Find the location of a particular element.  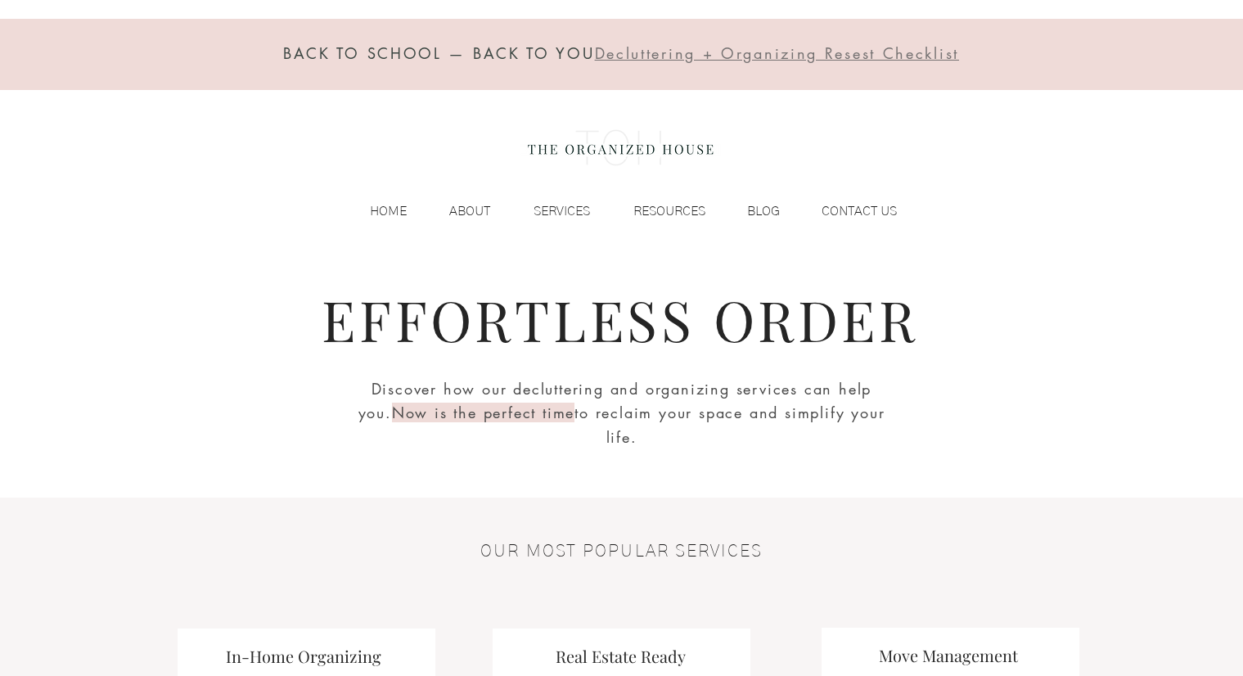

p: SERVICES is located at coordinates (561, 211).